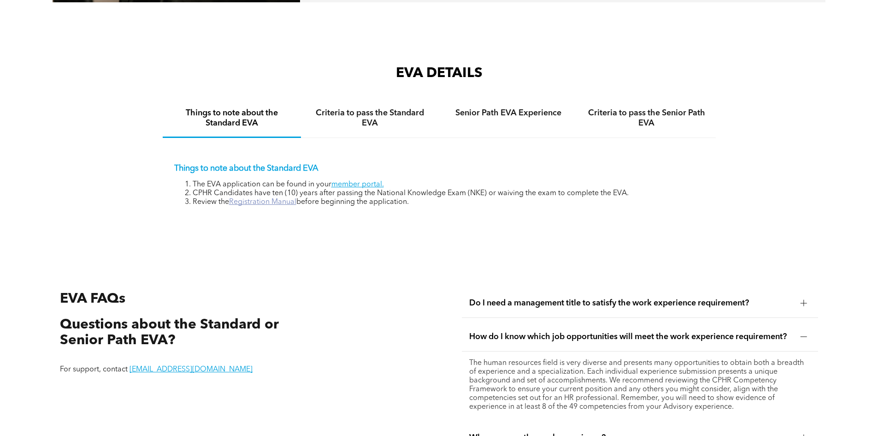 This screenshot has height=436, width=878. What do you see at coordinates (449, 193) in the screenshot?
I see `li: CPHR Candidates have ten (10) years after passing the National Knowledge Exam (NKE) or waiving th...` at bounding box center [449, 193].